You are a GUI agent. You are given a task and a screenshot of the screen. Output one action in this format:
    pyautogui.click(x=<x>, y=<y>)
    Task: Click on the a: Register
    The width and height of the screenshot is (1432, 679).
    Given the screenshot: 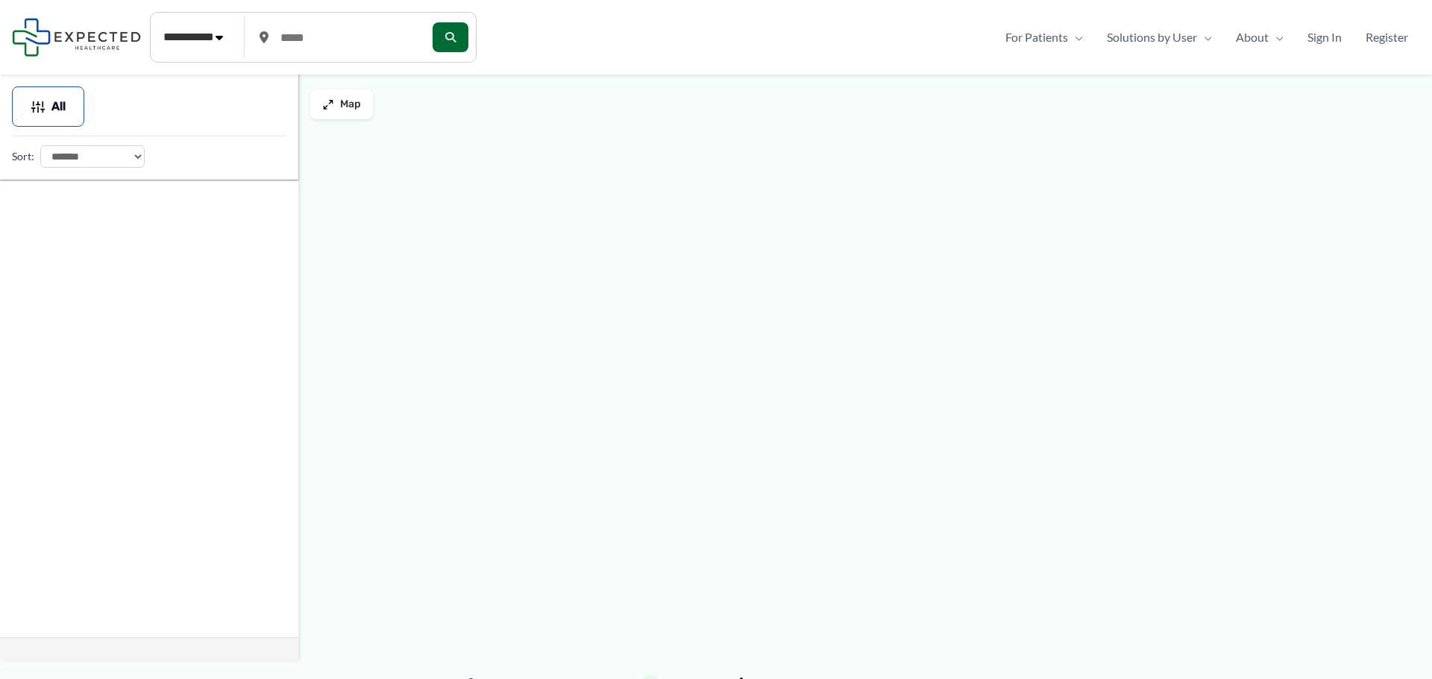 What is the action you would take?
    pyautogui.click(x=1386, y=37)
    